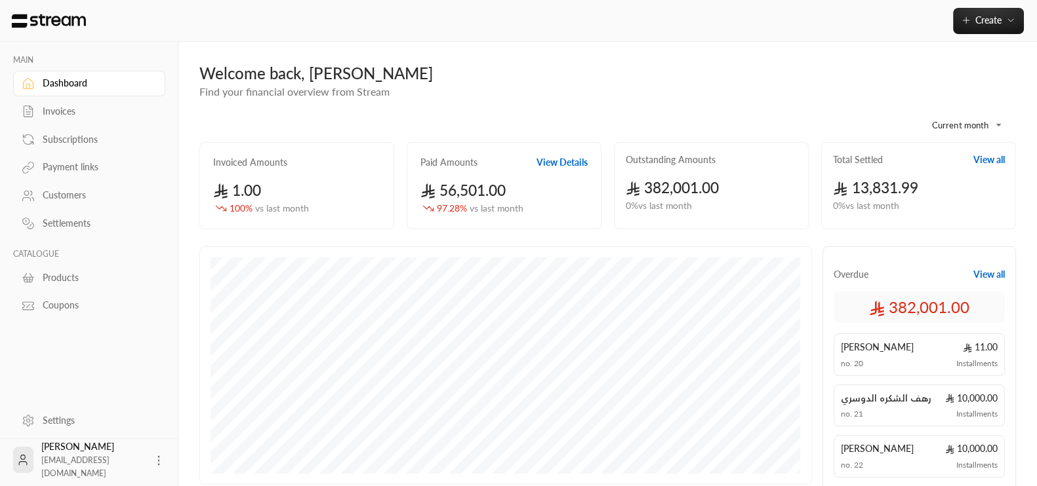 This screenshot has width=1037, height=486. I want to click on img: Logo, so click(49, 21).